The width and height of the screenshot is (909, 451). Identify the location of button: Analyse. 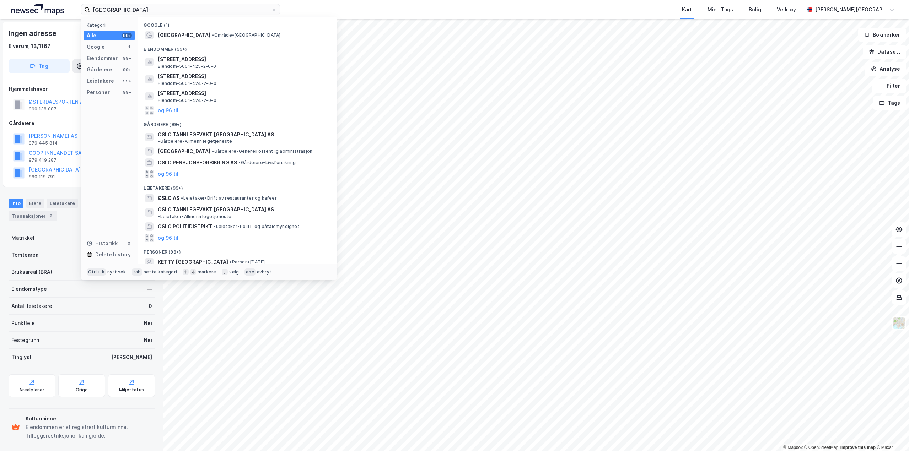
(886, 69).